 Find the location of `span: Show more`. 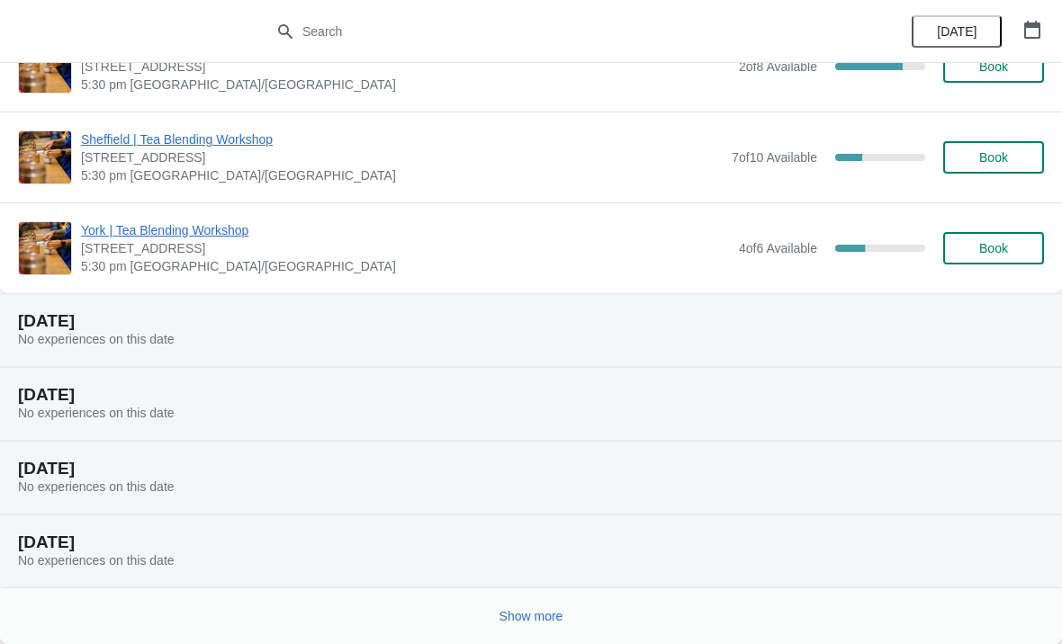

span: Show more is located at coordinates (531, 616).